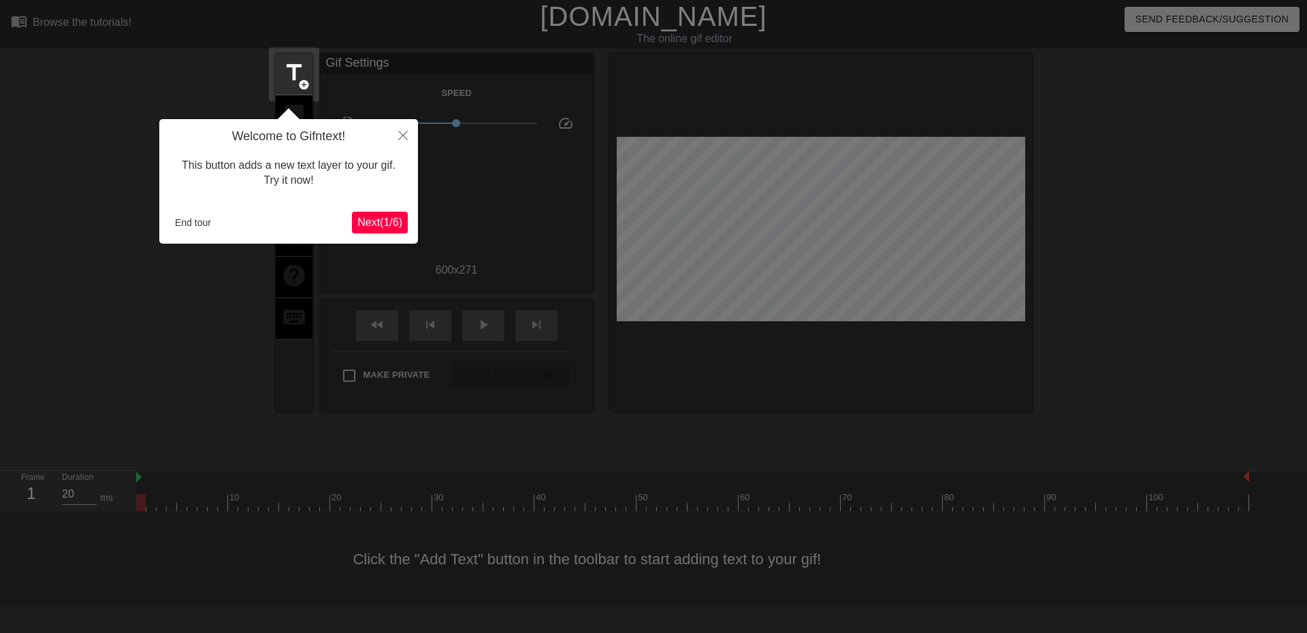  Describe the element at coordinates (289, 137) in the screenshot. I see `h4: Welcome to Gifntext!` at that location.